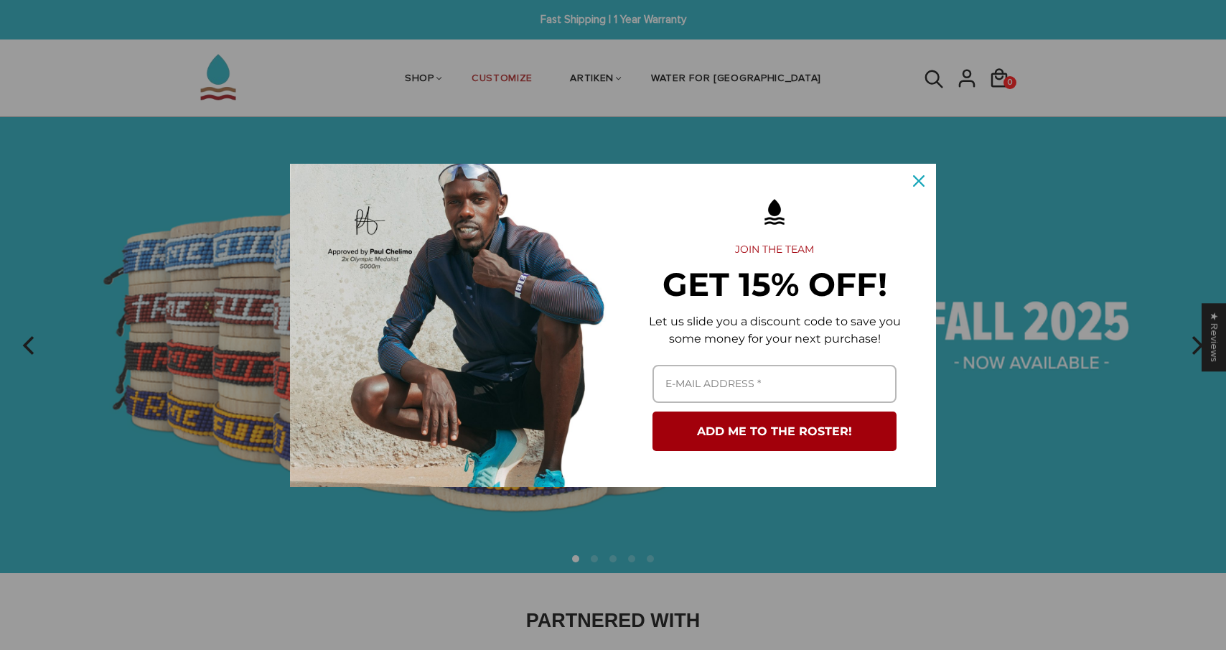 The image size is (1226, 650). I want to click on input: Email field, so click(774, 383).